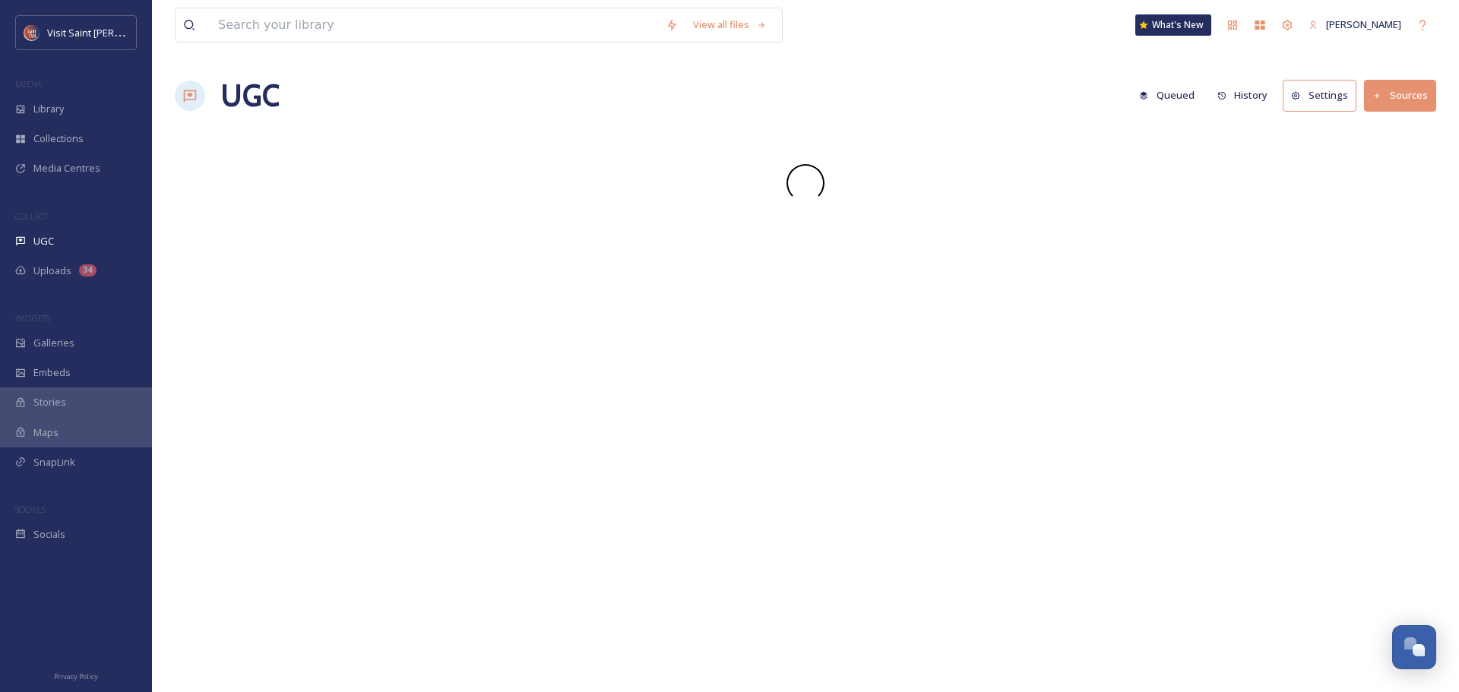 This screenshot has width=1459, height=692. What do you see at coordinates (49, 109) in the screenshot?
I see `span: Library` at bounding box center [49, 109].